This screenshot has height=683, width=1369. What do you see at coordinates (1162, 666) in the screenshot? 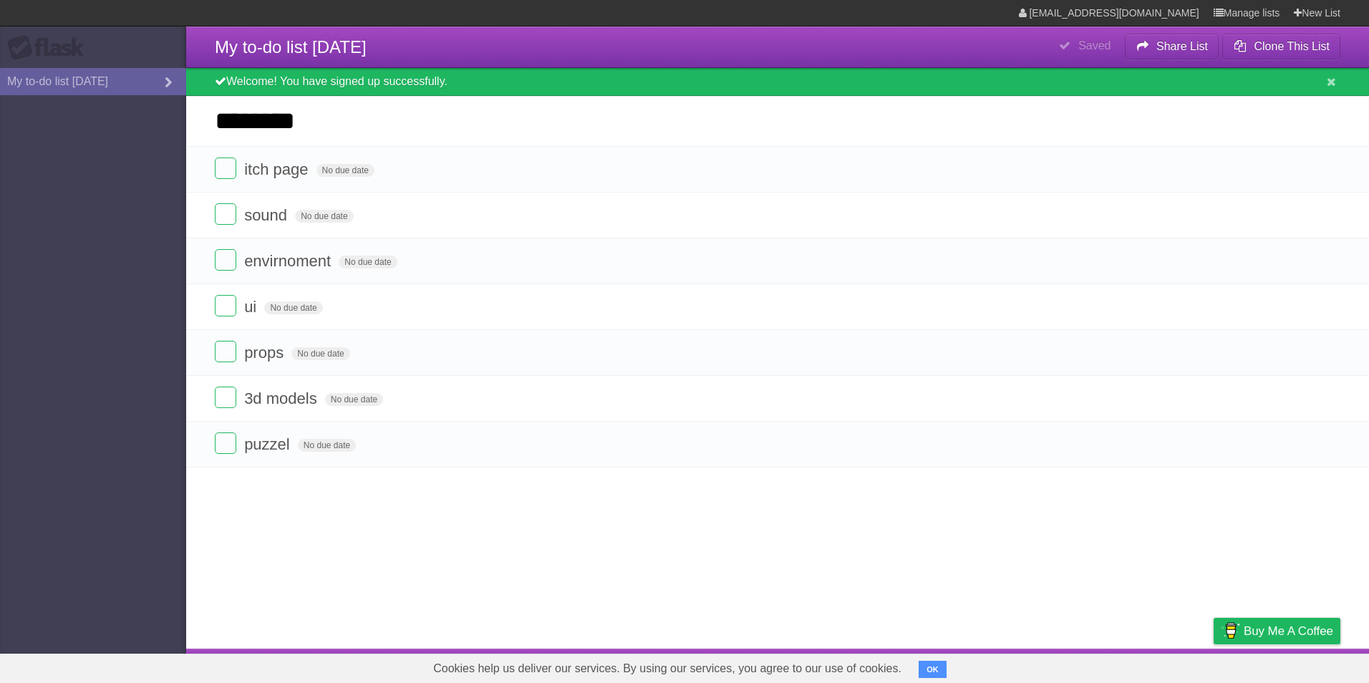
I see `a: Terms` at bounding box center [1162, 666].